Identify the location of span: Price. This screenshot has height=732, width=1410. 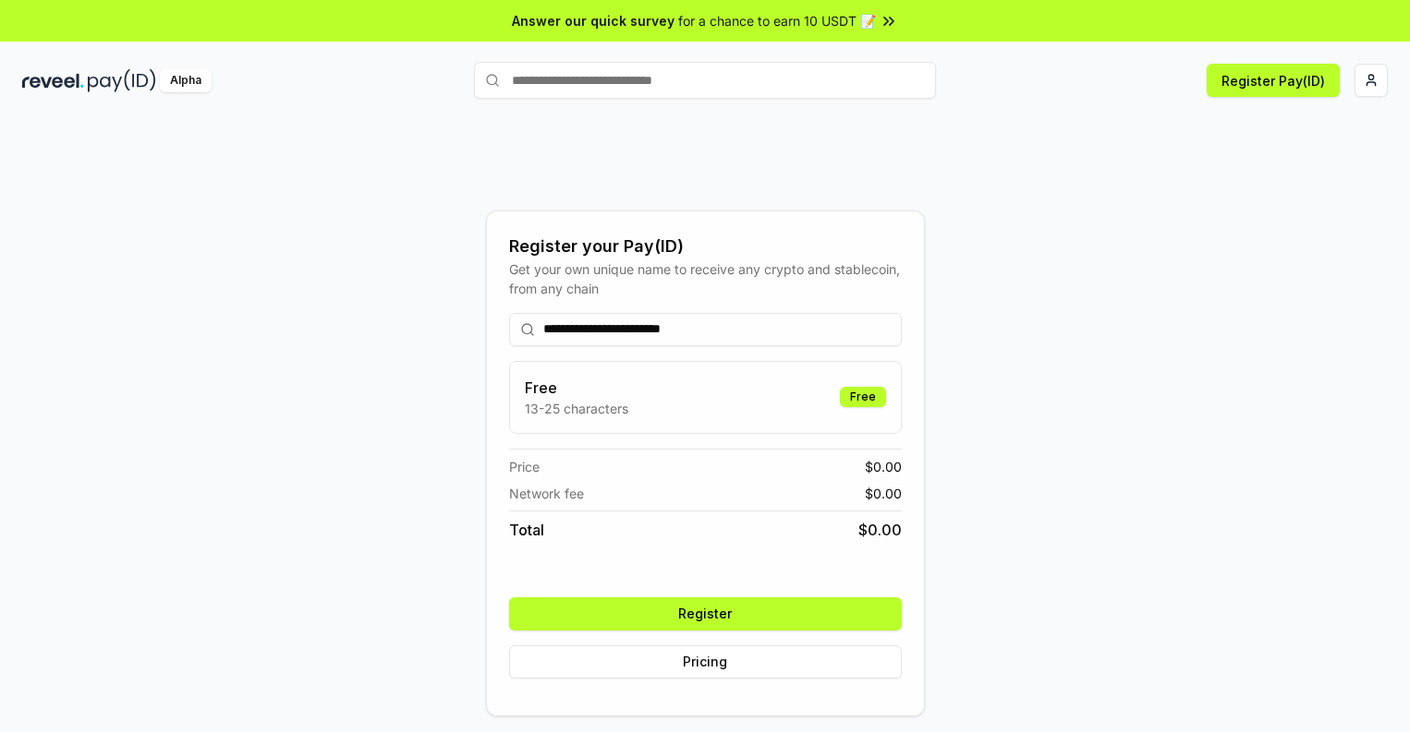
(524, 466).